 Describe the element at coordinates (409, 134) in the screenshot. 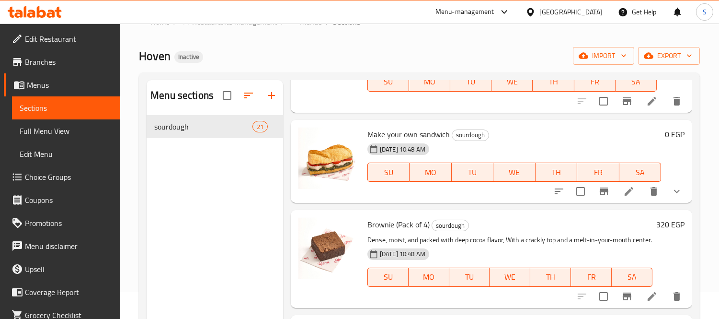

I see `span: Make your own sandwich` at that location.